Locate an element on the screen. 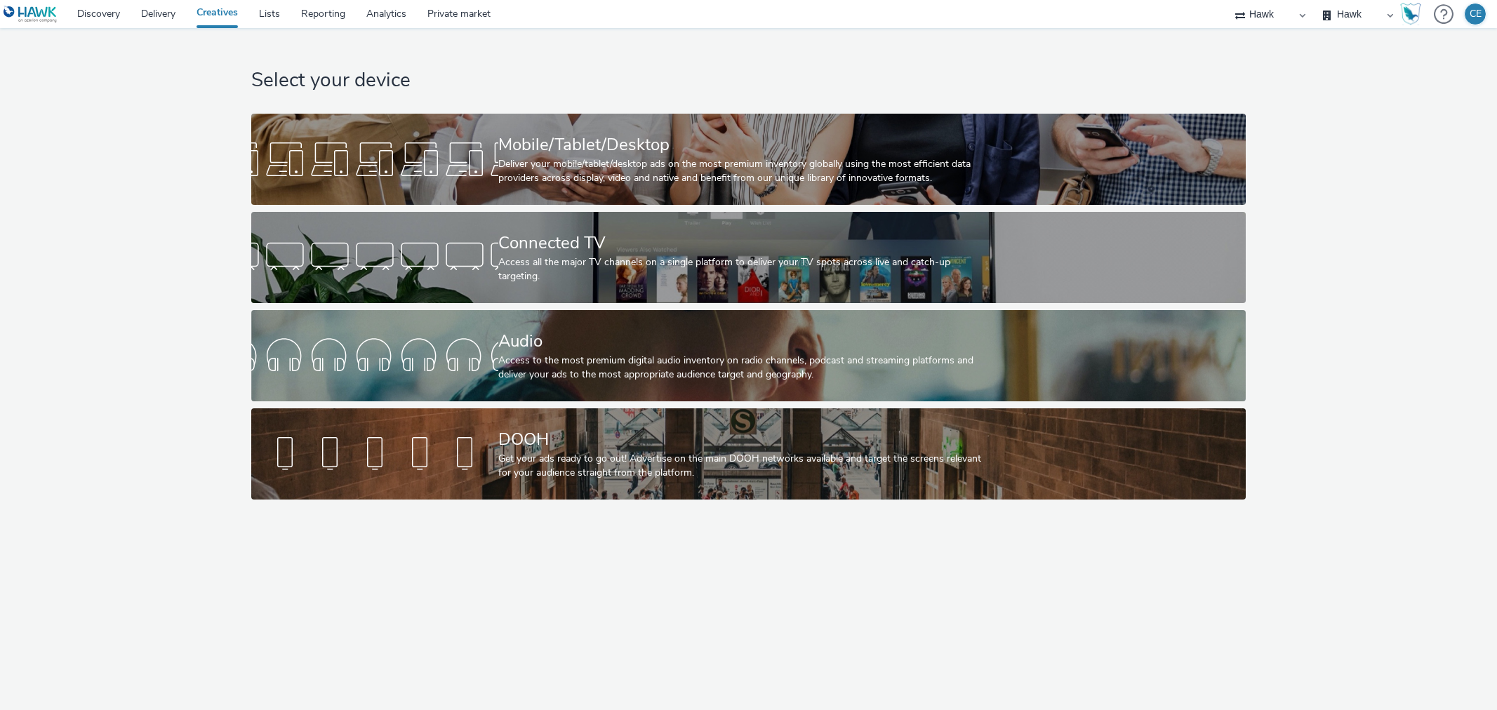 This screenshot has height=710, width=1497. a: DOOHGet your ads ready to go out! Advertise on the main DOOH networks available and target the sc... is located at coordinates (748, 454).